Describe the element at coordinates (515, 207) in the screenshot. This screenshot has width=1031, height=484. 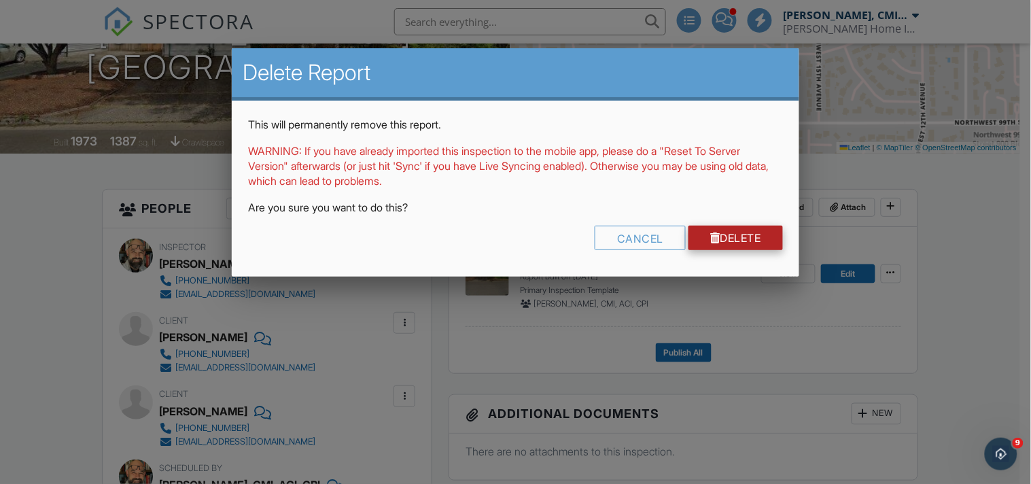
I see `p: Are you sure you want to do this?` at that location.